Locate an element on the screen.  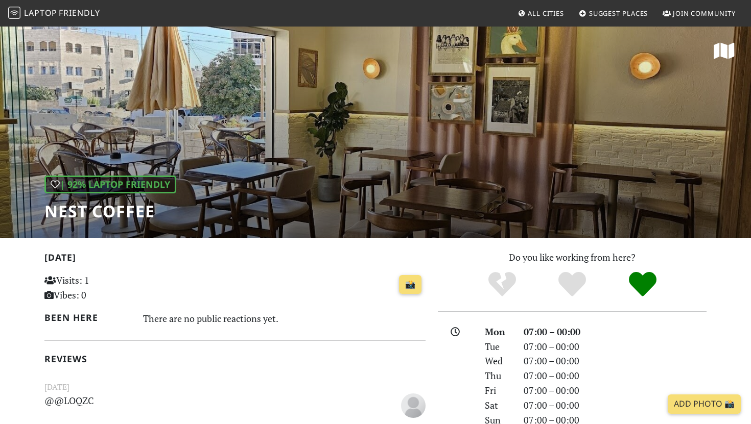
span: All Cities is located at coordinates (545, 13).